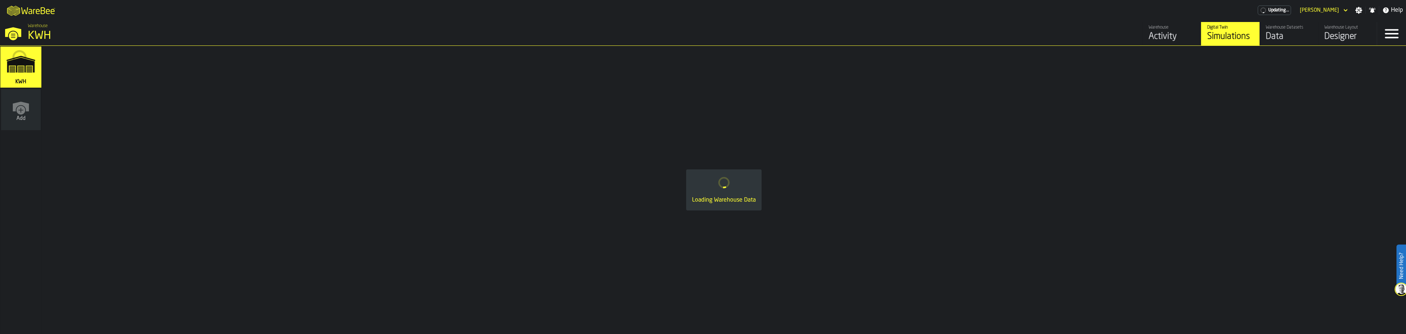  I want to click on span: Add, so click(21, 118).